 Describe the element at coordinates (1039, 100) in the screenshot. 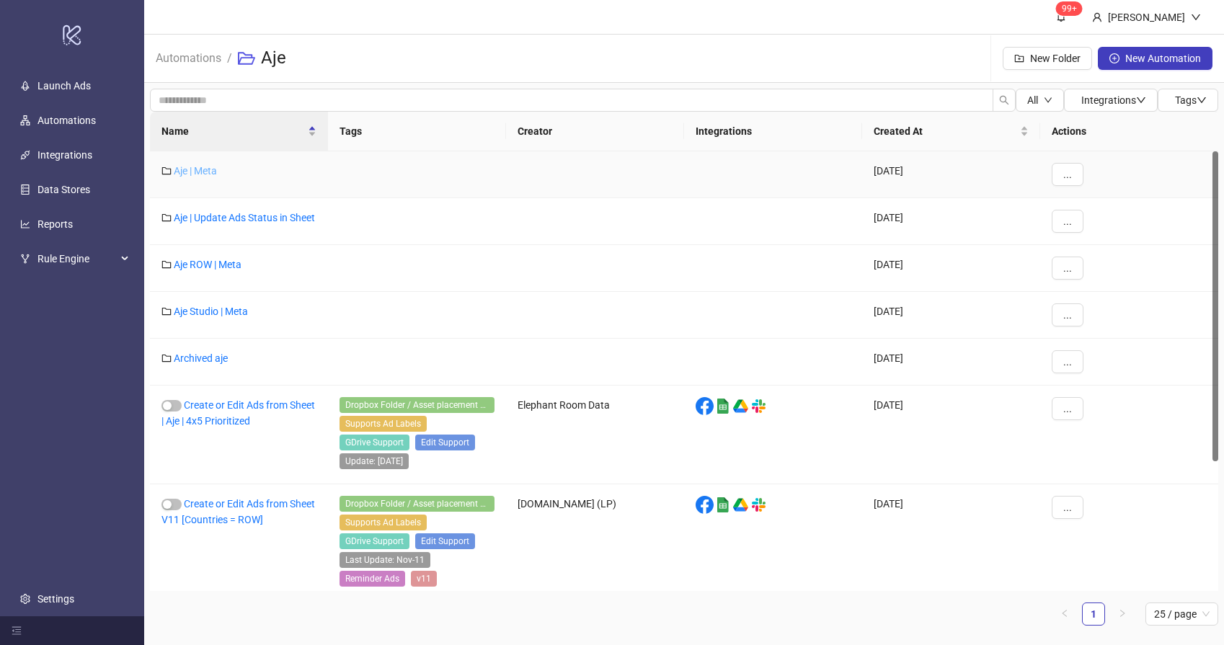

I see `button: Alldown` at that location.